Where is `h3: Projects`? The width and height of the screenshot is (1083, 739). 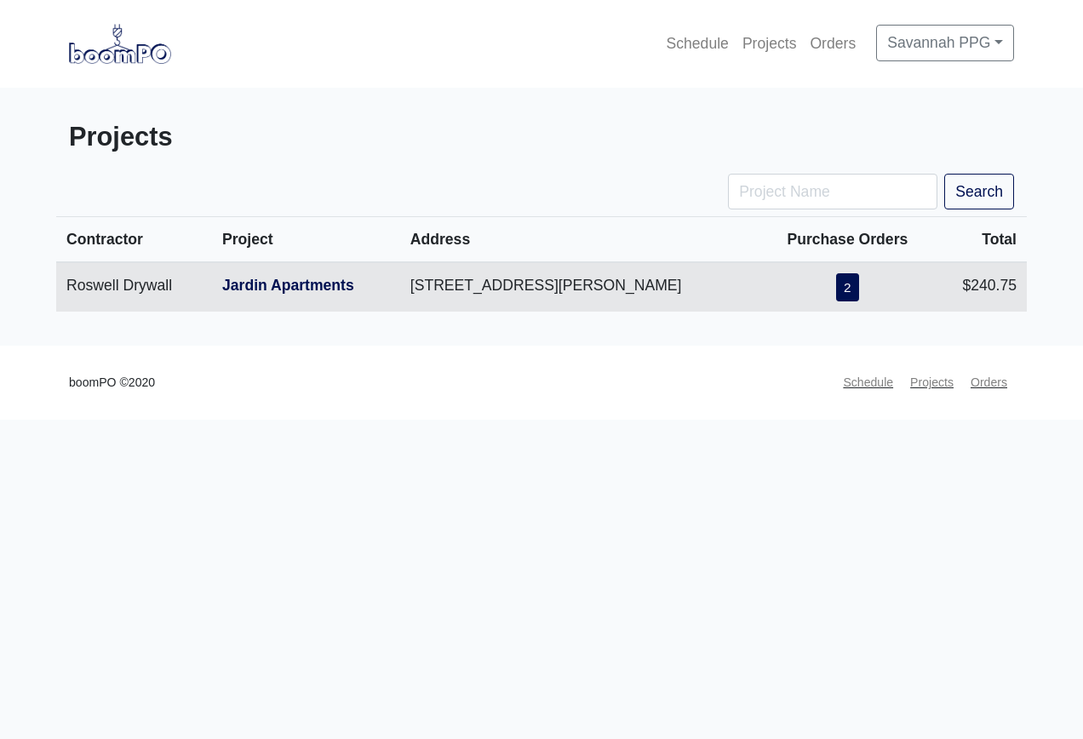
h3: Projects is located at coordinates (299, 137).